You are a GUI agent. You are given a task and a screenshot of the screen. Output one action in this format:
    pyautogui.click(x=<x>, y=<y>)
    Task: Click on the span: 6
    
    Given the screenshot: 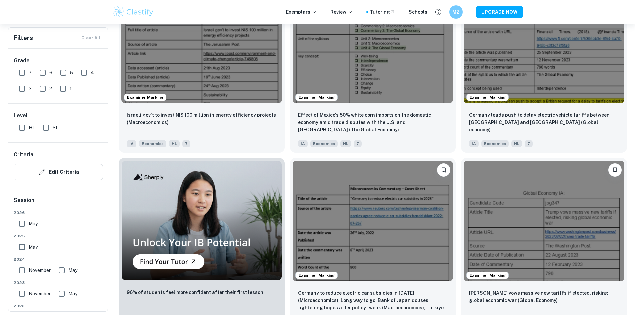 What is the action you would take?
    pyautogui.click(x=51, y=73)
    